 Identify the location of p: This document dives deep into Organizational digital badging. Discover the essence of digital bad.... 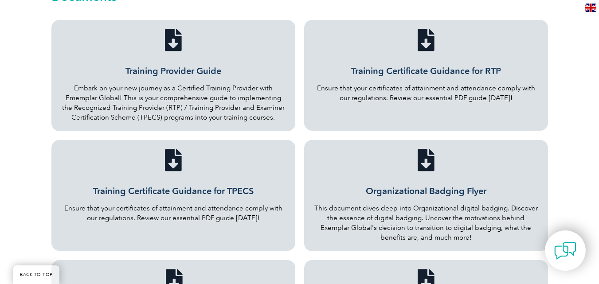
(426, 223).